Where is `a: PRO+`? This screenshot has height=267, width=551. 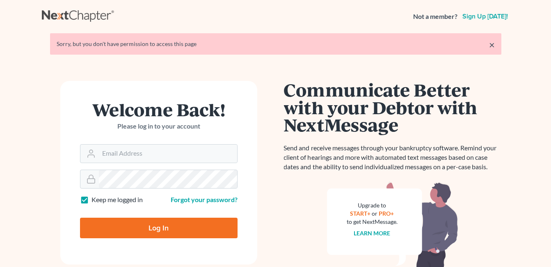
a: PRO+ is located at coordinates (386, 213).